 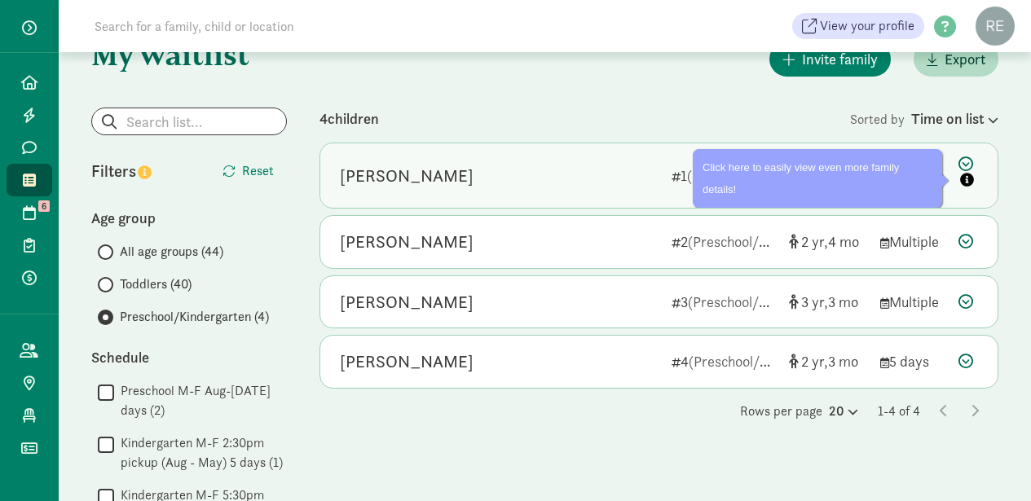 What do you see at coordinates (724, 175) in the screenshot?
I see `div: 1` at bounding box center [724, 175].